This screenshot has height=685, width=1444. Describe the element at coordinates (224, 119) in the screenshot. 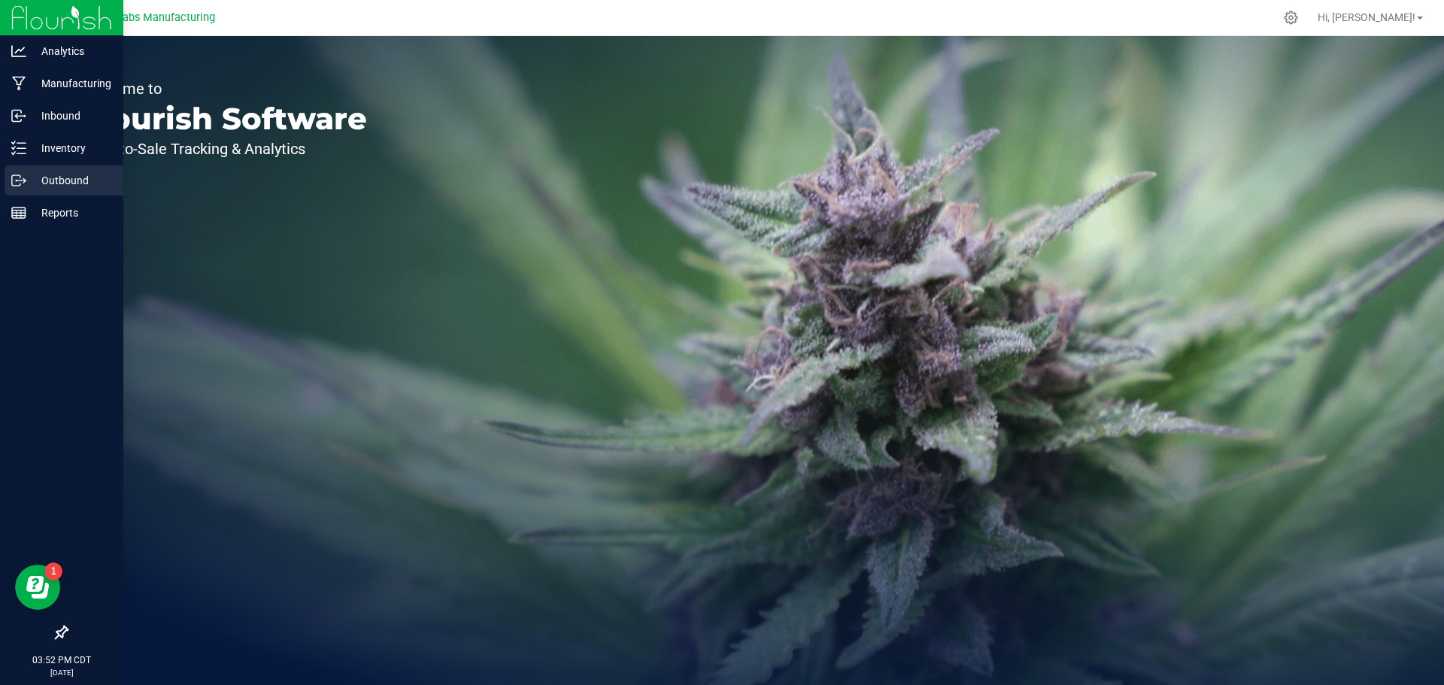

I see `p: Flourish Software` at that location.